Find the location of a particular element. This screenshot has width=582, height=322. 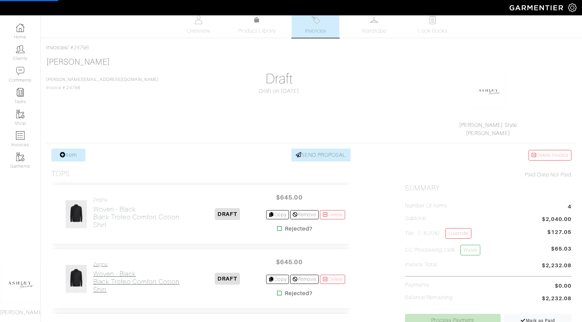

h5: Subtotal is located at coordinates (415, 218).